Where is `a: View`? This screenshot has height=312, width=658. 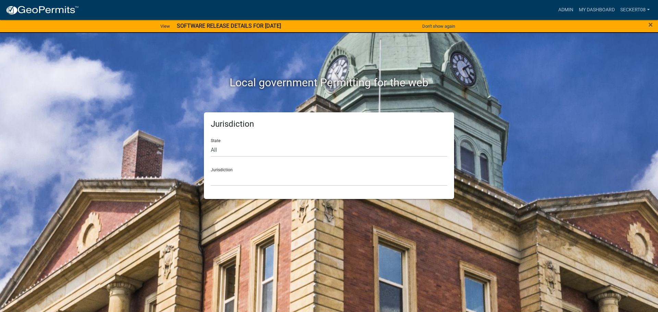
a: View is located at coordinates (165, 26).